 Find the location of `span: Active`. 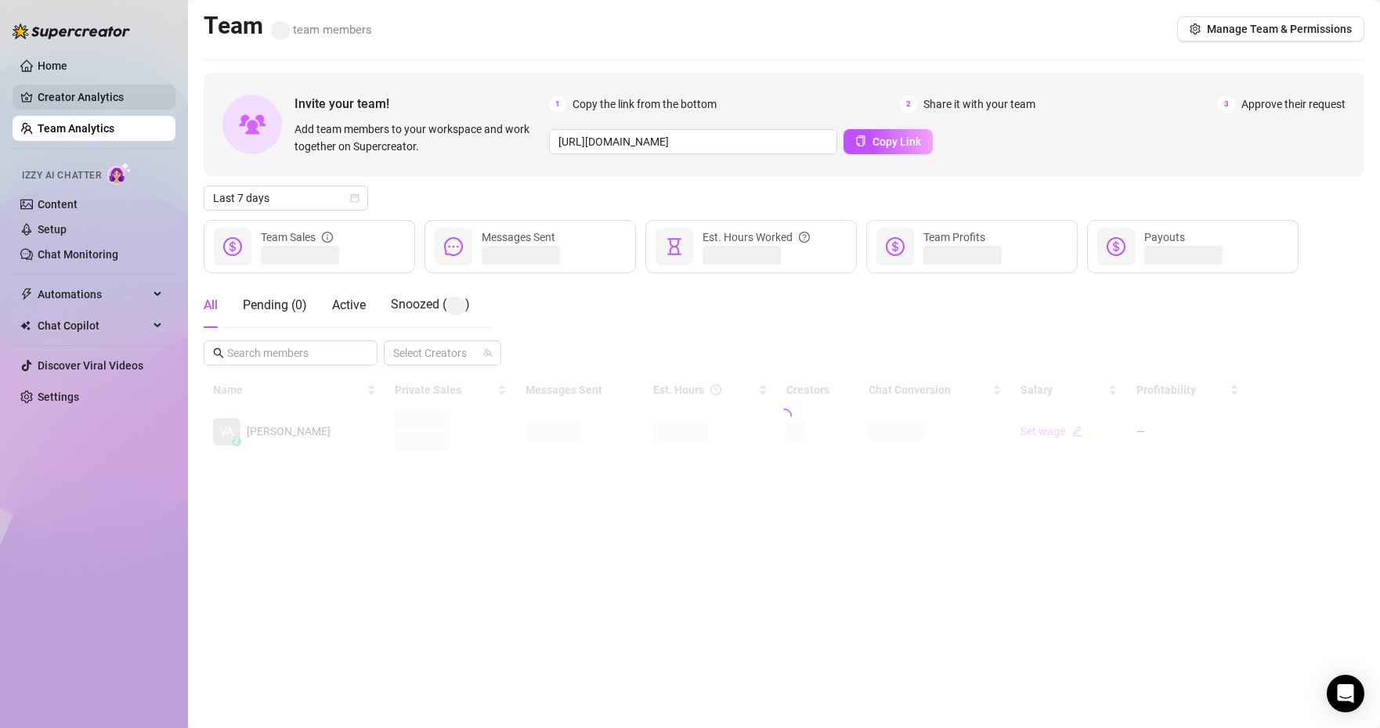

span: Active is located at coordinates (348, 305).